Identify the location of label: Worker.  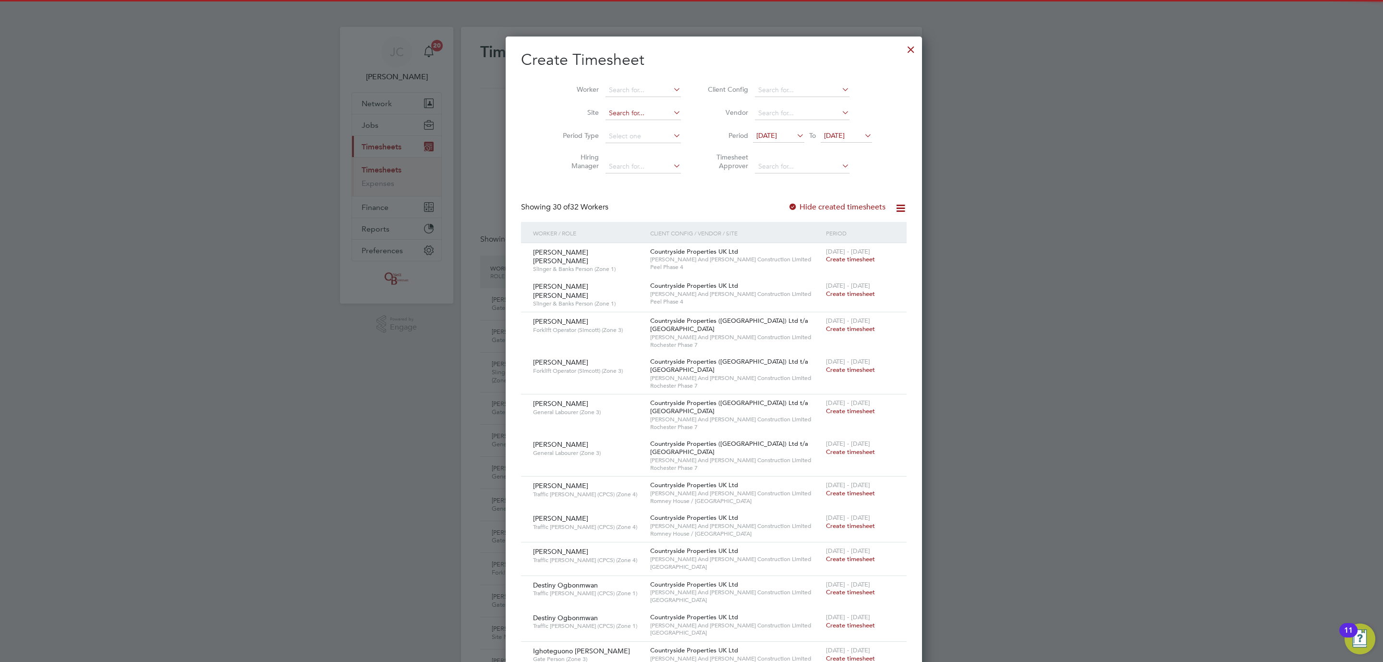
(577, 89).